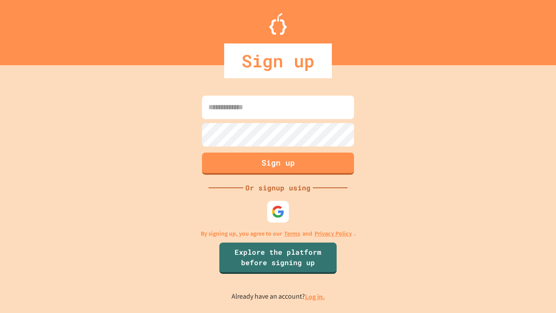 The width and height of the screenshot is (556, 313). I want to click on p: Already have an account?, so click(278, 296).